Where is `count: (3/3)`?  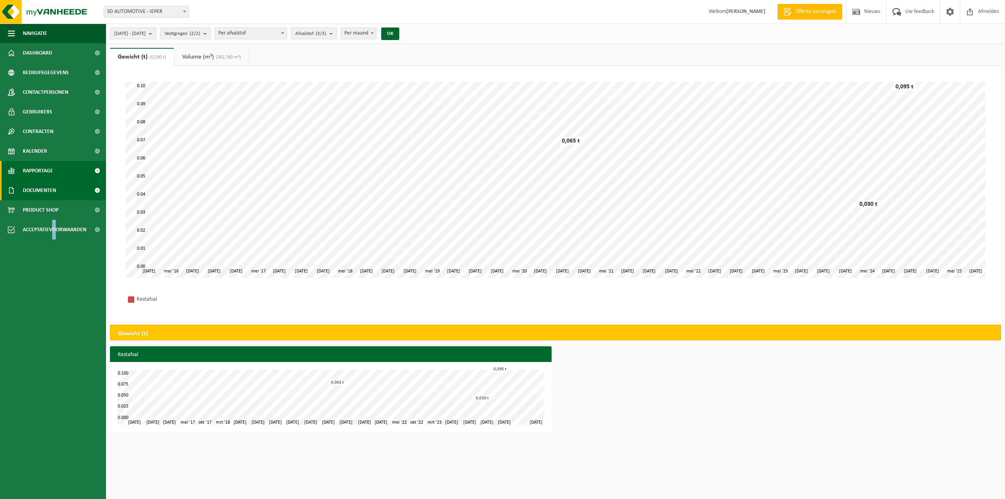 count: (3/3) is located at coordinates (321, 33).